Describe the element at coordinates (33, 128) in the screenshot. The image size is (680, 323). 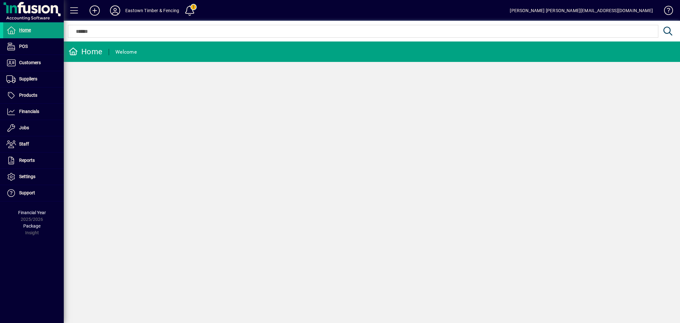
I see `a: Jobs` at that location.